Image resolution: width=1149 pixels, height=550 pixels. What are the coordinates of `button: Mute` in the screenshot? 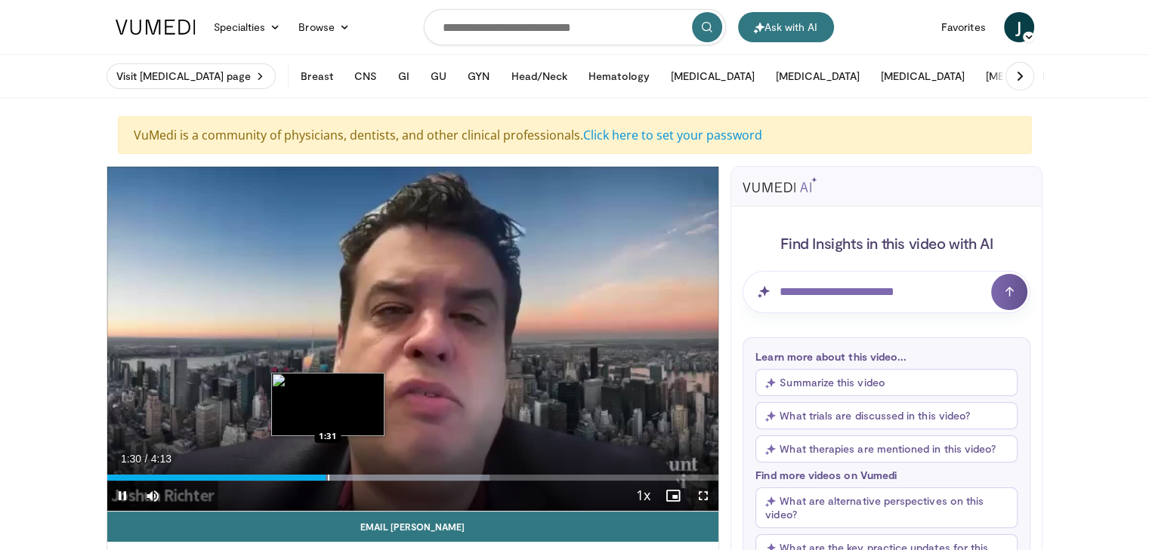 It's located at (153, 496).